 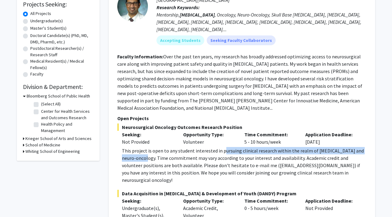 What do you see at coordinates (58, 96) in the screenshot?
I see `h3: Bloomberg School of Public Health` at bounding box center [58, 96].